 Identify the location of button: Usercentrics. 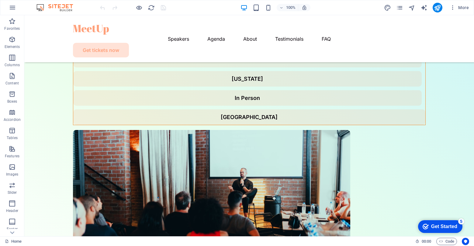
(466, 242).